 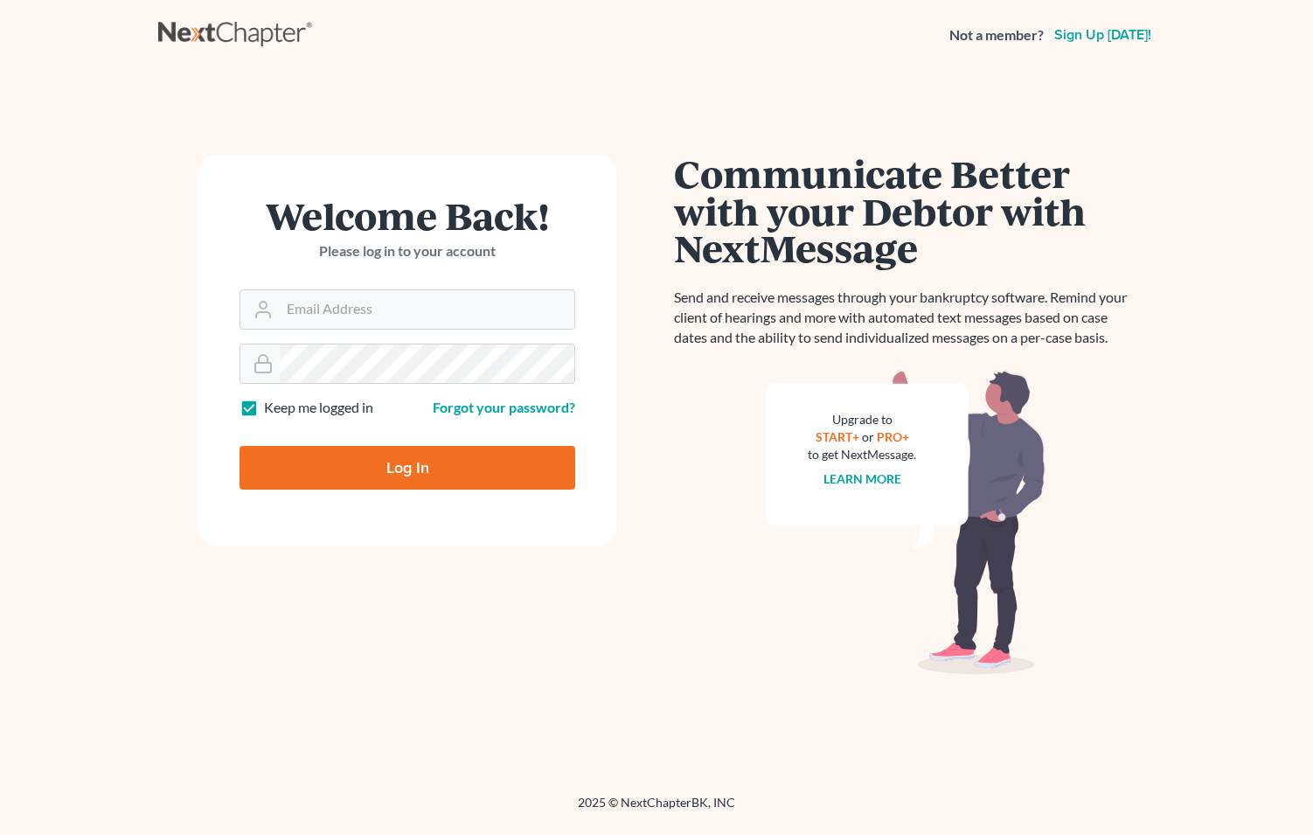 What do you see at coordinates (862, 478) in the screenshot?
I see `a: Learn more` at bounding box center [862, 478].